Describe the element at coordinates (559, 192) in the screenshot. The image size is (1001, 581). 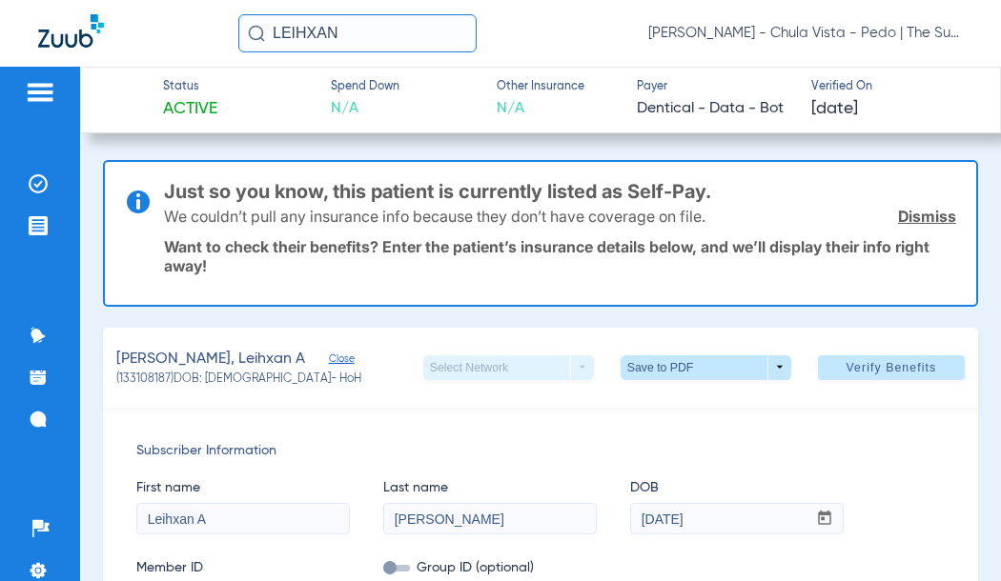
I see `h3: Just so you know, this patient is currently listed as Self-Pay.` at that location.